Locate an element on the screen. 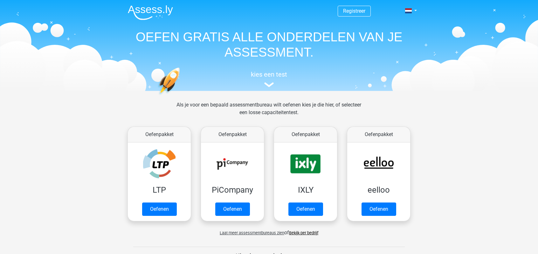  a: Registreer is located at coordinates (354, 11).